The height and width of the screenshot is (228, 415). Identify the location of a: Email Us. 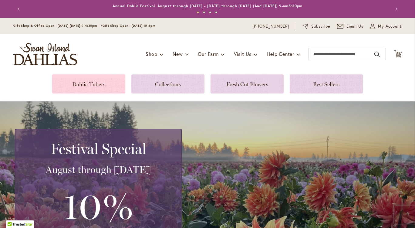
(350, 26).